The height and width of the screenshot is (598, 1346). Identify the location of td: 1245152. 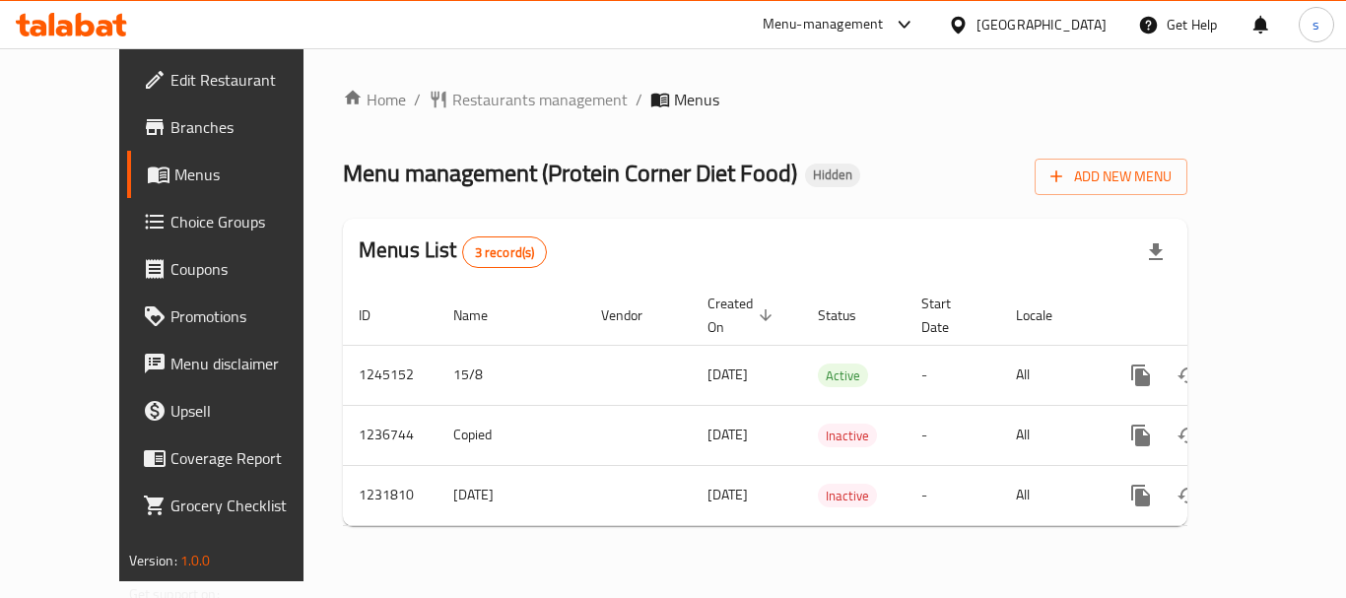
(390, 374).